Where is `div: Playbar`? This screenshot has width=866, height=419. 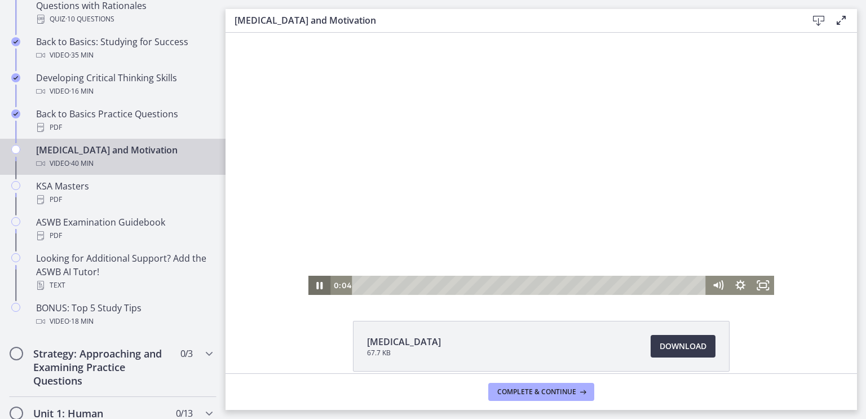
div: Playbar is located at coordinates (305, 252).